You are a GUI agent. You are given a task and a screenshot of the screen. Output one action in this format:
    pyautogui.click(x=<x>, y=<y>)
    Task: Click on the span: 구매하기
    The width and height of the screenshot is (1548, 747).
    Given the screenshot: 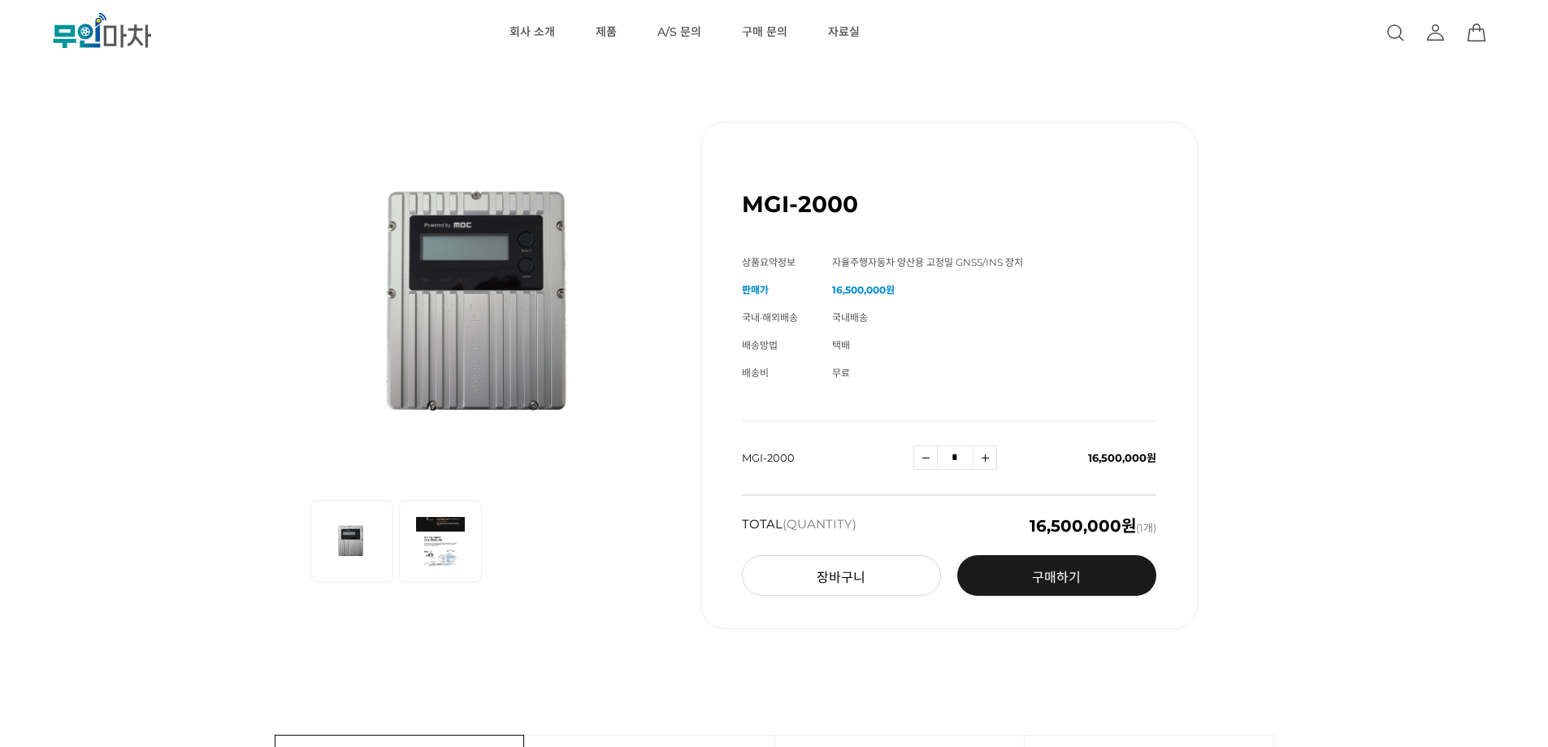 What is the action you would take?
    pyautogui.click(x=1057, y=577)
    